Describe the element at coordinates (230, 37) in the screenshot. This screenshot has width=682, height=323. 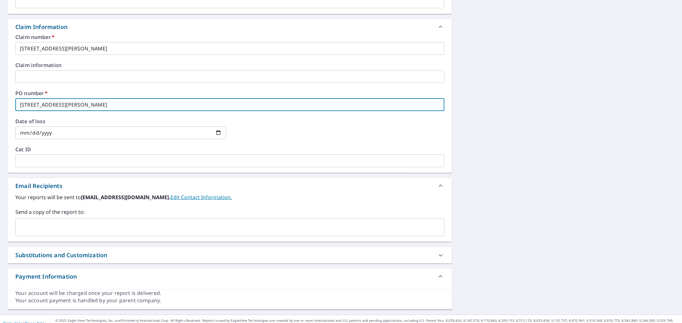
I see `label: Claim number` at that location.